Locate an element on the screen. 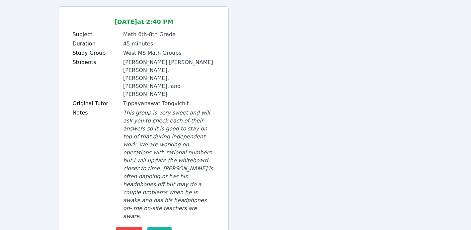 The height and width of the screenshot is (230, 471). label: Subject is located at coordinates (96, 35).